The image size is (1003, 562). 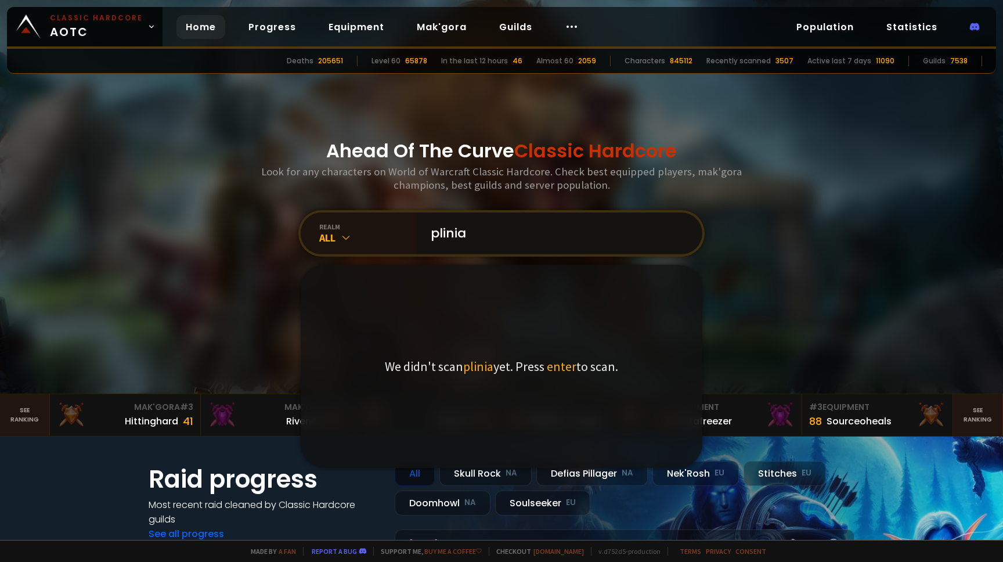 I want to click on div: Hittinghard, so click(x=151, y=421).